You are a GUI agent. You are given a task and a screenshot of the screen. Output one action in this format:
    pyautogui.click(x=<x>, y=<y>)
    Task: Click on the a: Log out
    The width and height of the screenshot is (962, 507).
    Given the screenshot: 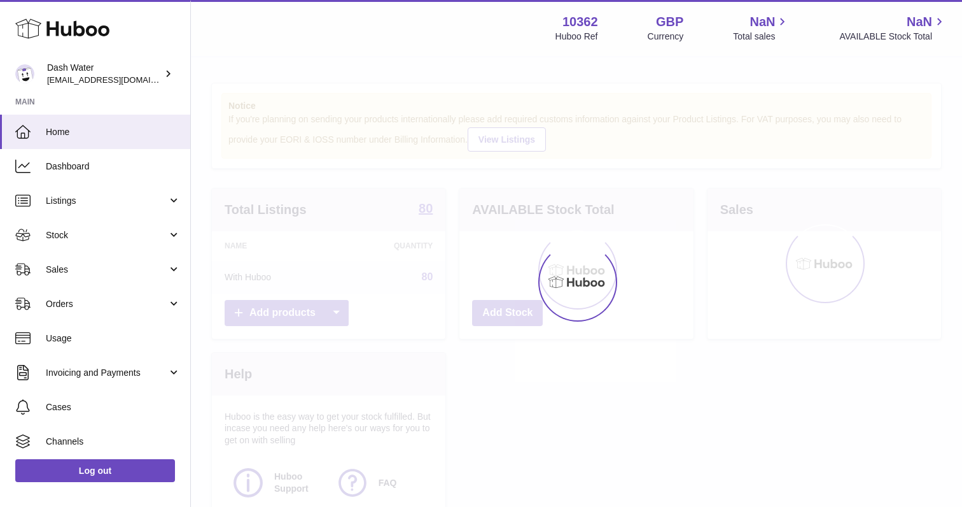 What is the action you would take?
    pyautogui.click(x=95, y=470)
    